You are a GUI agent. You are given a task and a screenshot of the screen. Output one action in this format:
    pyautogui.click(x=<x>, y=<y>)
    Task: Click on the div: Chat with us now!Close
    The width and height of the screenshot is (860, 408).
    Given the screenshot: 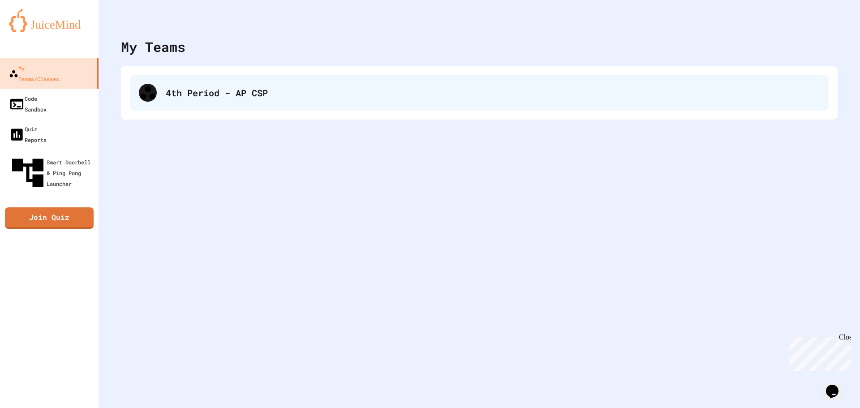 What is the action you would take?
    pyautogui.click(x=33, y=30)
    